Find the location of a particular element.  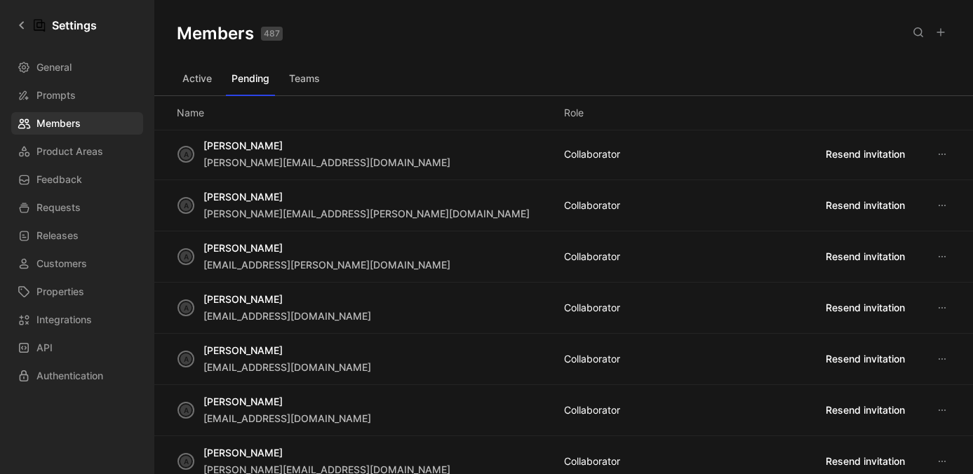

span: Requests is located at coordinates (58, 208).